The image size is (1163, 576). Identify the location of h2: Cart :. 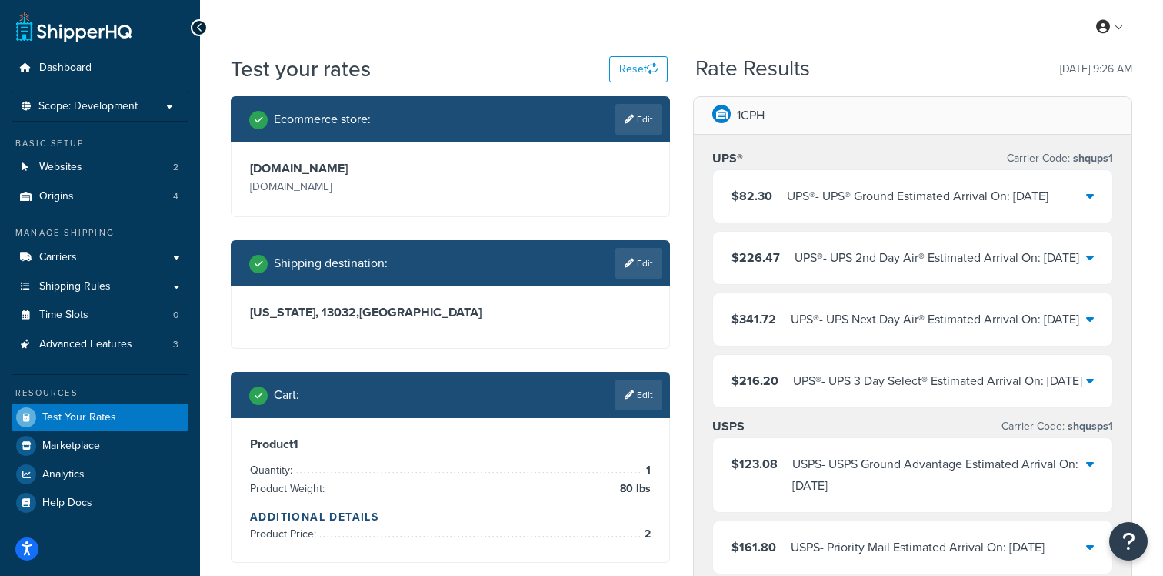
(286, 395).